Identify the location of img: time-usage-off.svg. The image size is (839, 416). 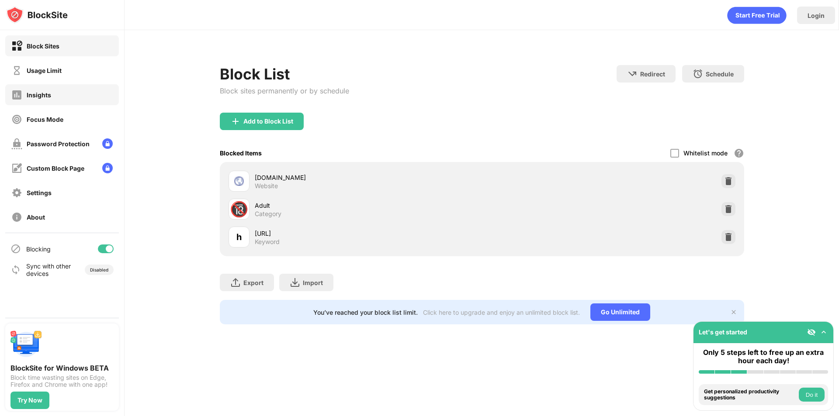
(17, 70).